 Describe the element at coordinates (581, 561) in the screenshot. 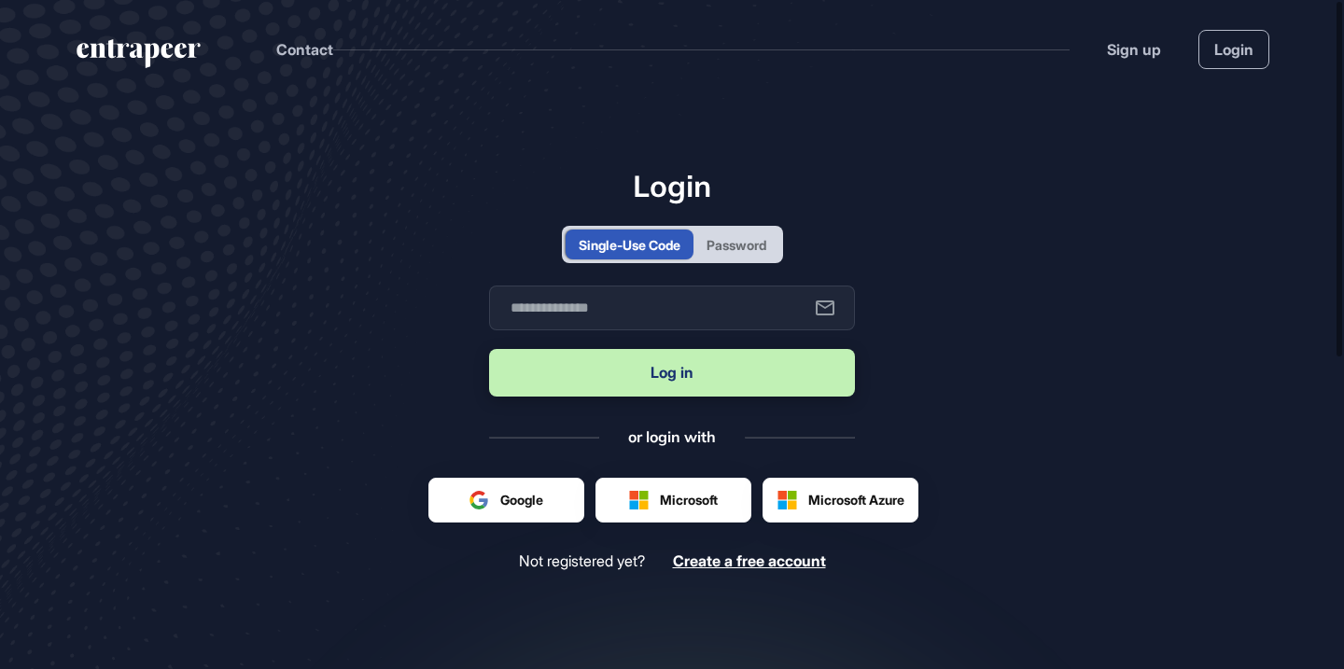

I see `span: Not registered yet?` at that location.